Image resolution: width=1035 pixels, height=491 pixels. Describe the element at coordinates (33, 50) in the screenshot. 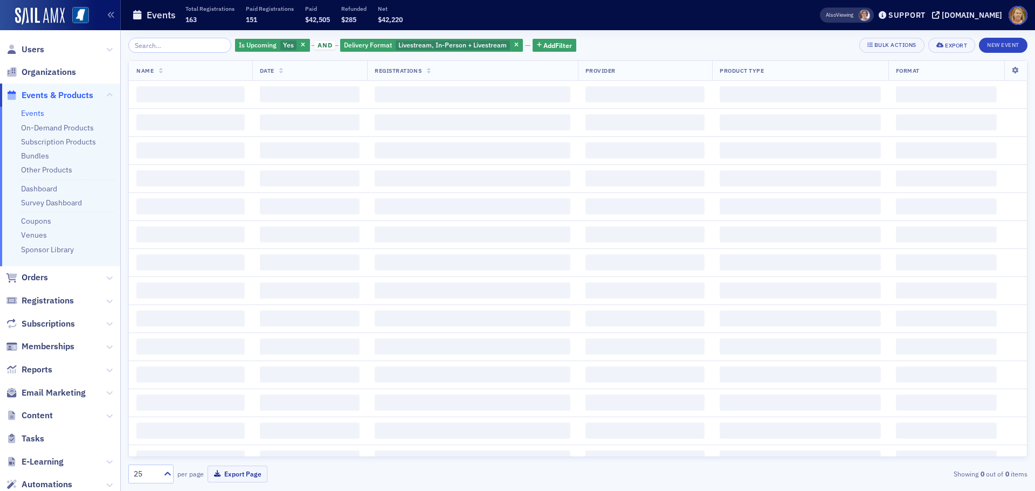

I see `span: Users` at that location.